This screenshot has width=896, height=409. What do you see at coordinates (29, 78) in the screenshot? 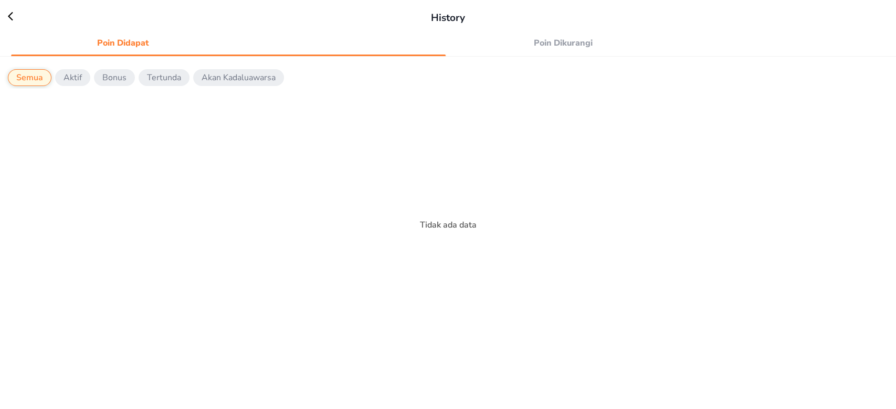
I see `p: Semua` at bounding box center [29, 78].